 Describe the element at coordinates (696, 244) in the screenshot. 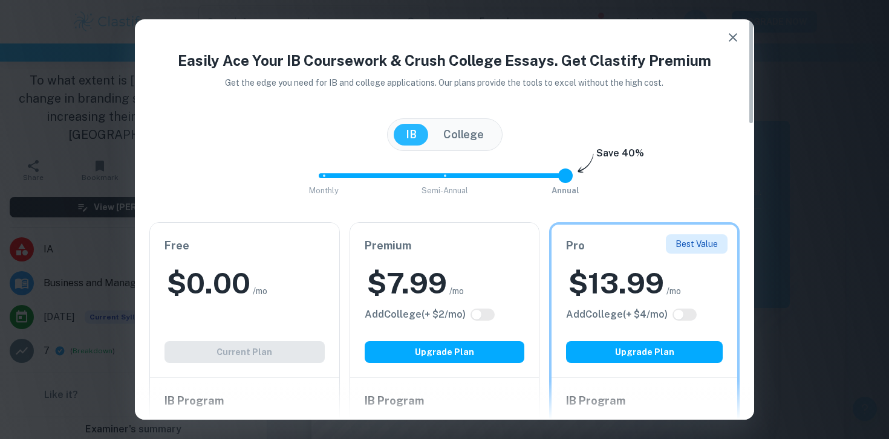

I see `p: Best Value` at that location.